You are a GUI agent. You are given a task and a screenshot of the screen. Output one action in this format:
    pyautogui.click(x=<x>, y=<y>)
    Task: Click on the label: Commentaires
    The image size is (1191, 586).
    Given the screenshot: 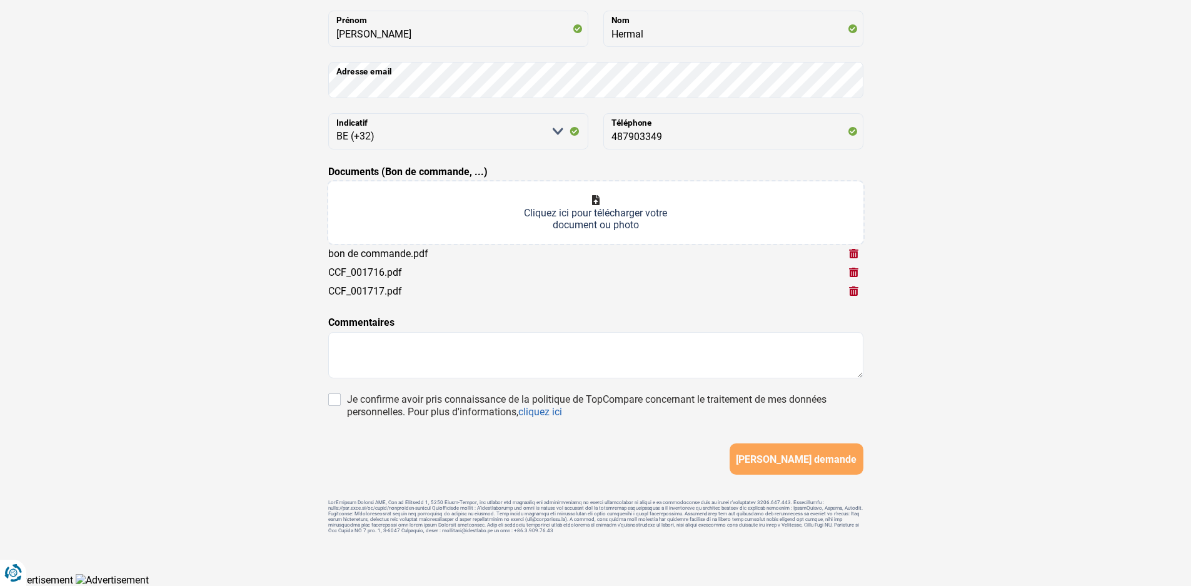 What is the action you would take?
    pyautogui.click(x=361, y=322)
    